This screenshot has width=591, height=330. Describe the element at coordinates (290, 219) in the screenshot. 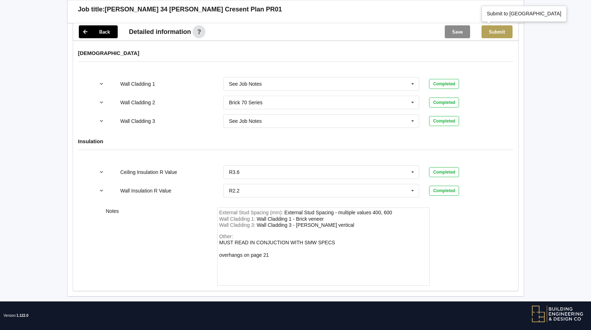

I see `div: WallCladding1` at that location.